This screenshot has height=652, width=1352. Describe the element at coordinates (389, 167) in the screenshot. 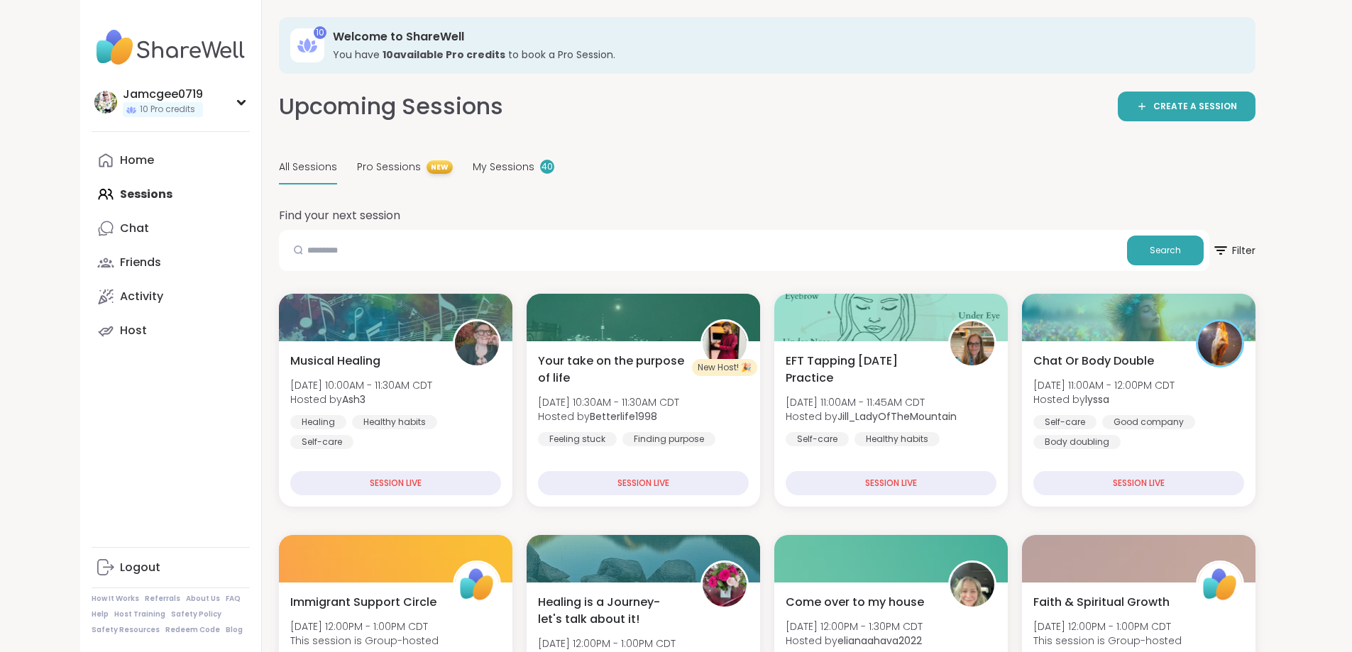

I see `span: Pro Sessions` at that location.